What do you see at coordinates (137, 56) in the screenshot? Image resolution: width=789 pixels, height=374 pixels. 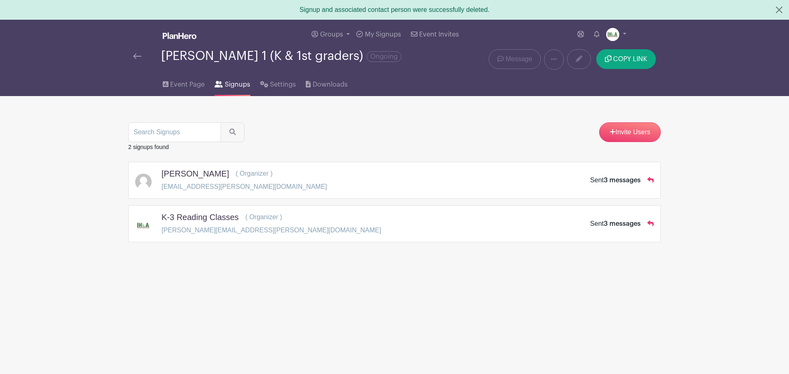 I see `img: back-arrow-29a5d9b10d5bd6ae65dc969a981735edf675c4d7a1fe02e03b50dbd4ba3cdb55.svg` at bounding box center [137, 56].